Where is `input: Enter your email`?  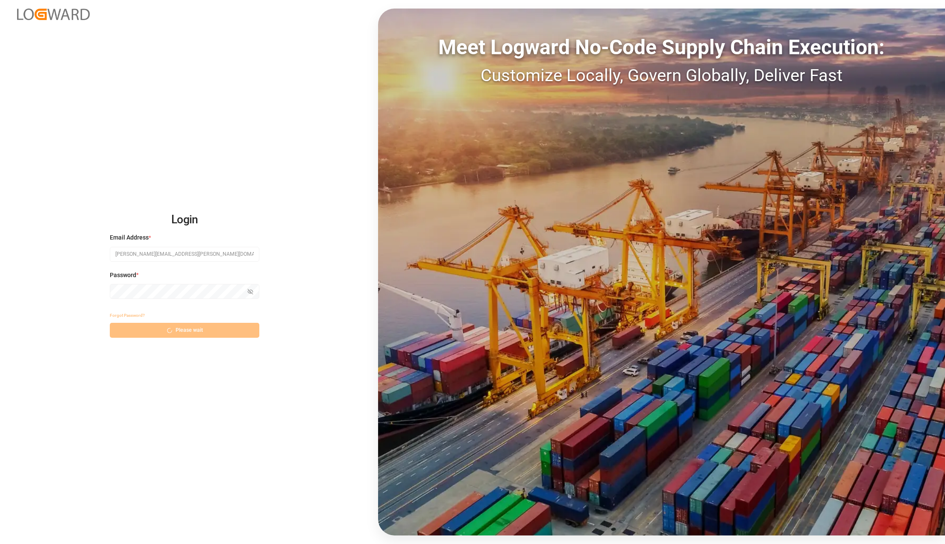
input: Enter your email is located at coordinates (185, 254).